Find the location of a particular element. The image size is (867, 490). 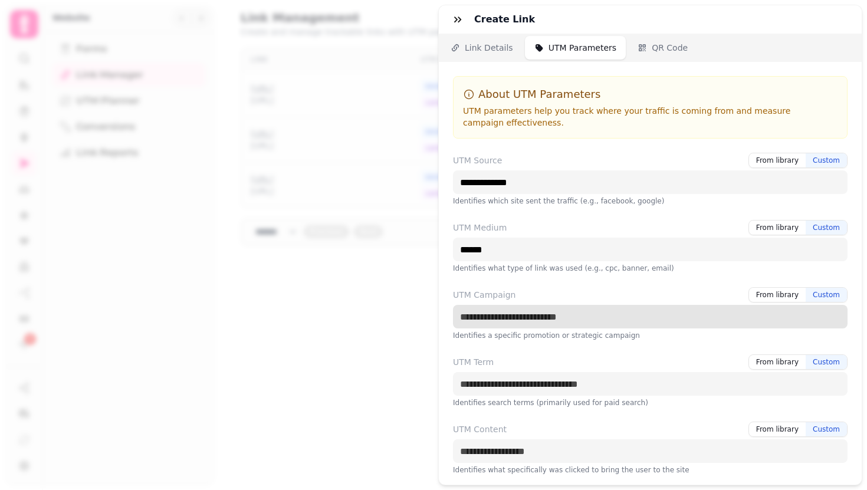

p: Identifies what type of link was used (e.g., cpc, banner, email) is located at coordinates (650, 268).